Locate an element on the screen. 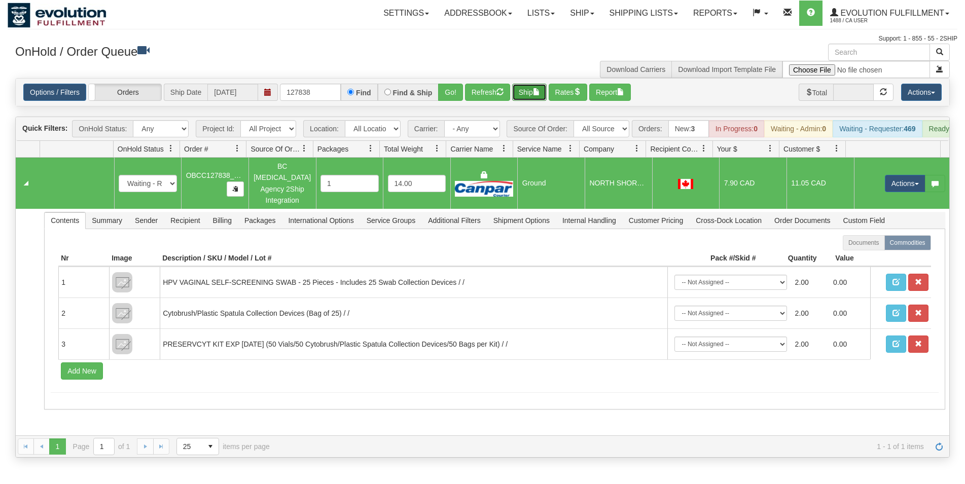 The width and height of the screenshot is (965, 484). span: Service Name is located at coordinates (539, 149).